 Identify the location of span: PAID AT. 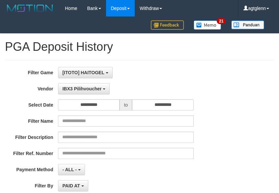
(71, 185).